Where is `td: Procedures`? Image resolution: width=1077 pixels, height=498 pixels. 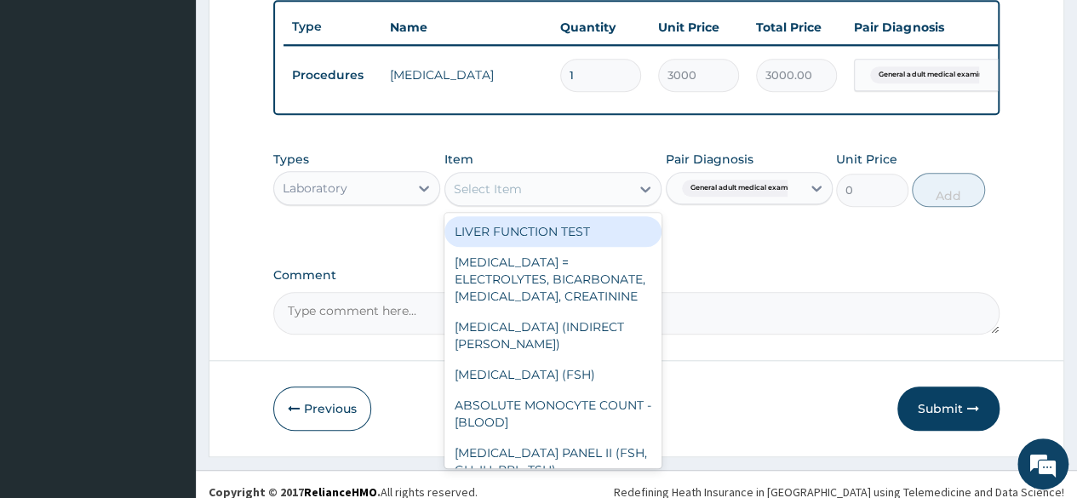
td: Procedures is located at coordinates (332, 75).